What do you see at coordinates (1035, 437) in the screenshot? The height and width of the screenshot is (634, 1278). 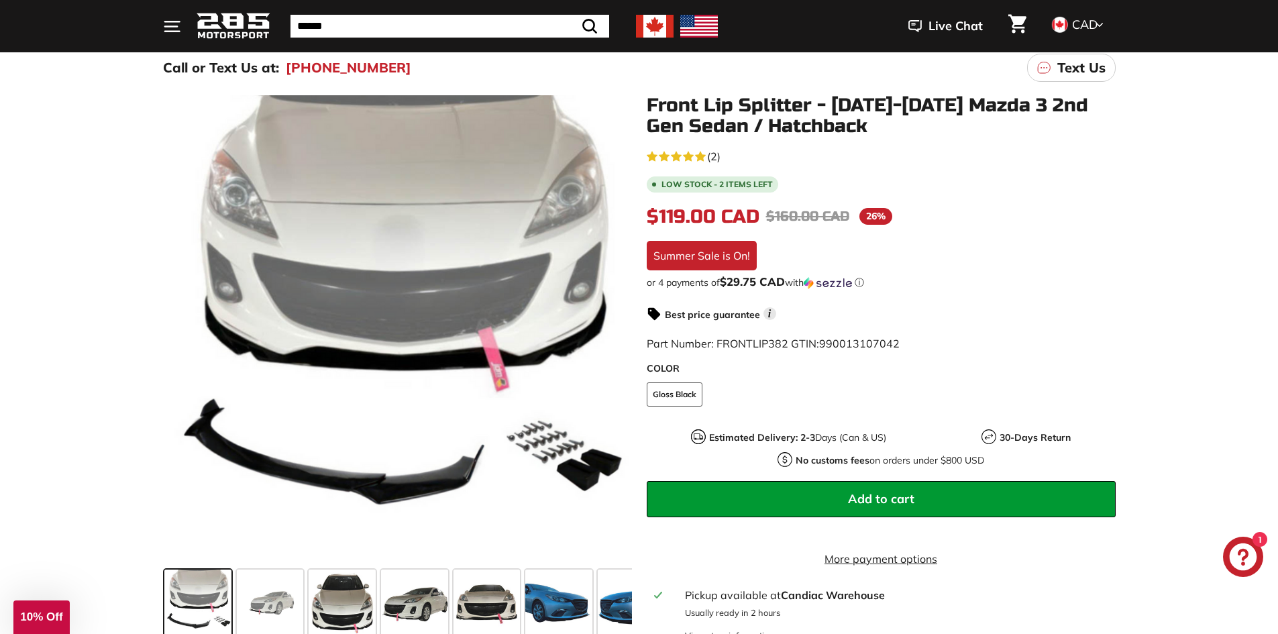 I see `strong: 30-Days Return` at bounding box center [1035, 437].